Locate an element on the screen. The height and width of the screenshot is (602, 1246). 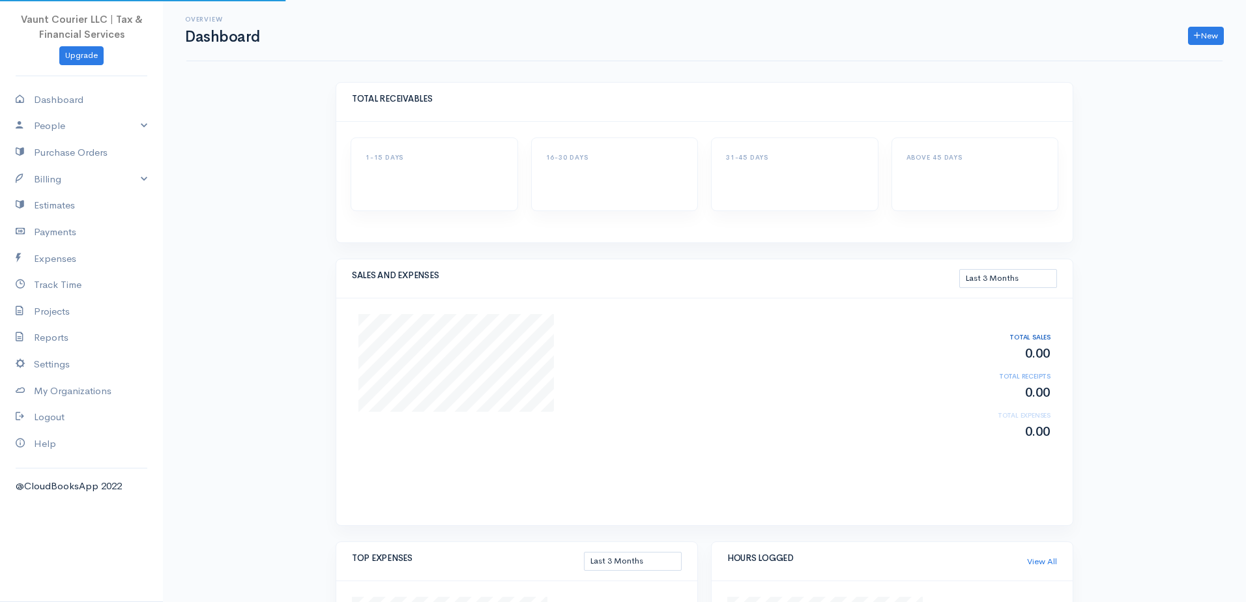
h6: ABOVE 45 DAYS is located at coordinates (975, 157).